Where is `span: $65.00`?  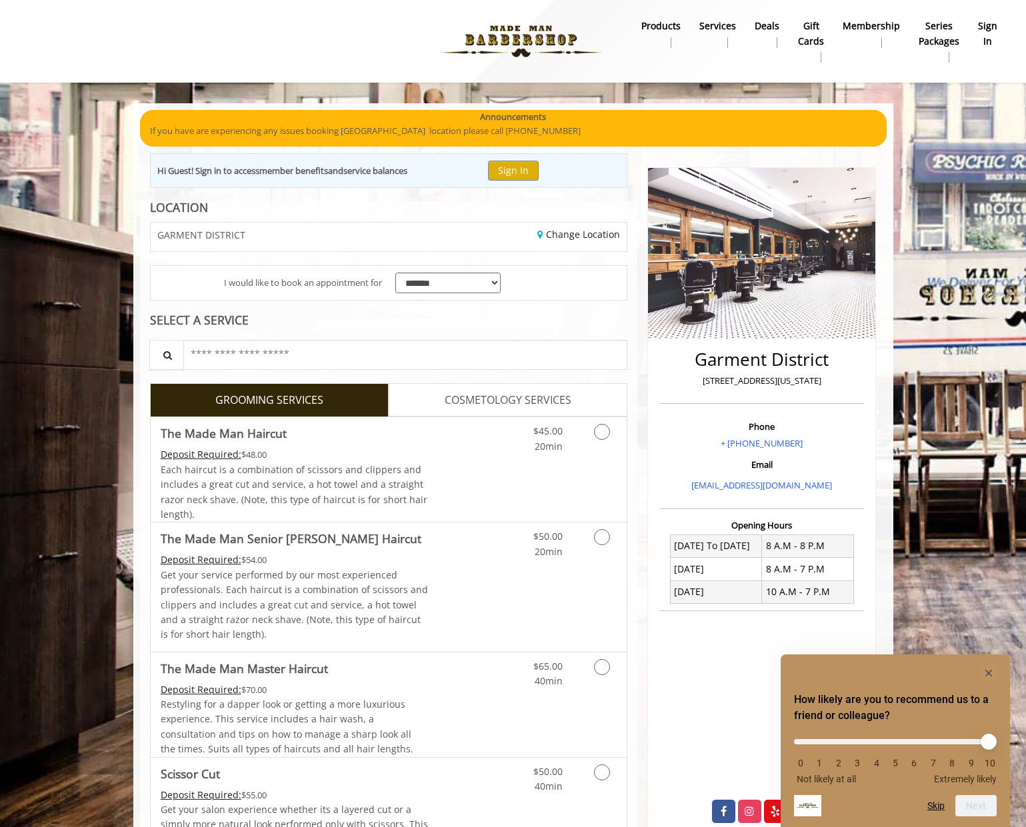 span: $65.00 is located at coordinates (548, 666).